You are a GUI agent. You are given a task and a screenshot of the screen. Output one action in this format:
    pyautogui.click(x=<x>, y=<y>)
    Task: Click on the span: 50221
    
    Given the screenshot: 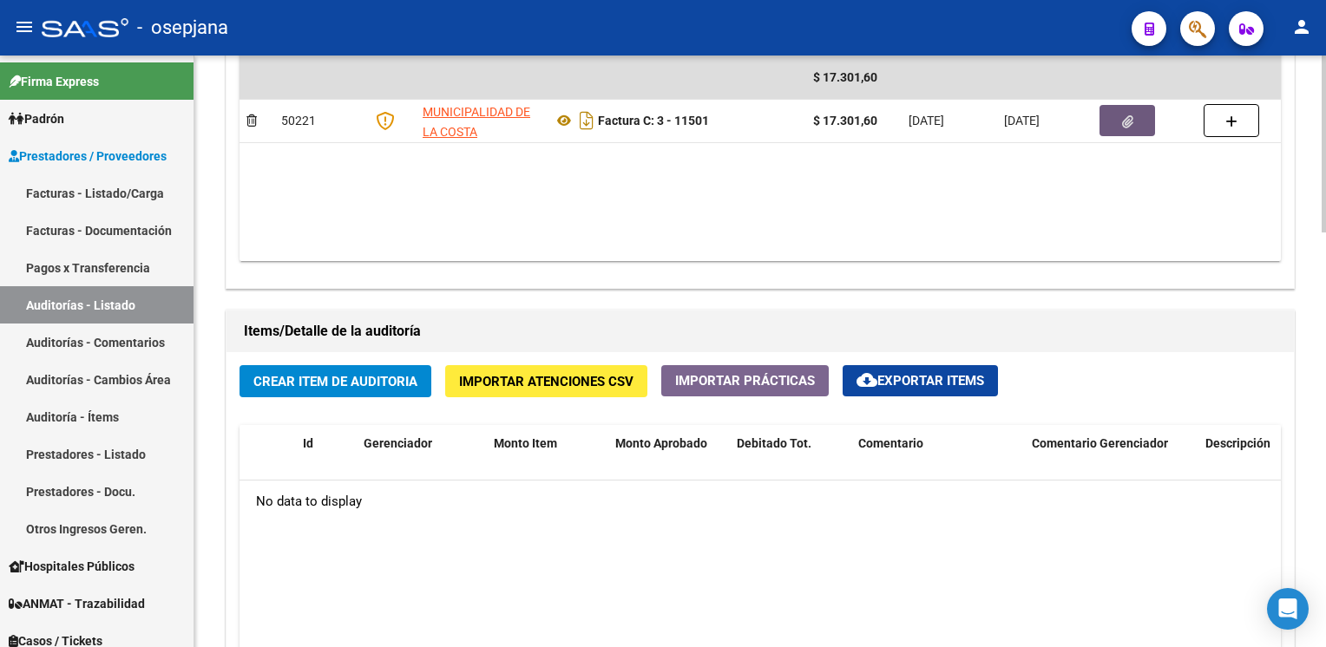 What is the action you would take?
    pyautogui.click(x=299, y=121)
    